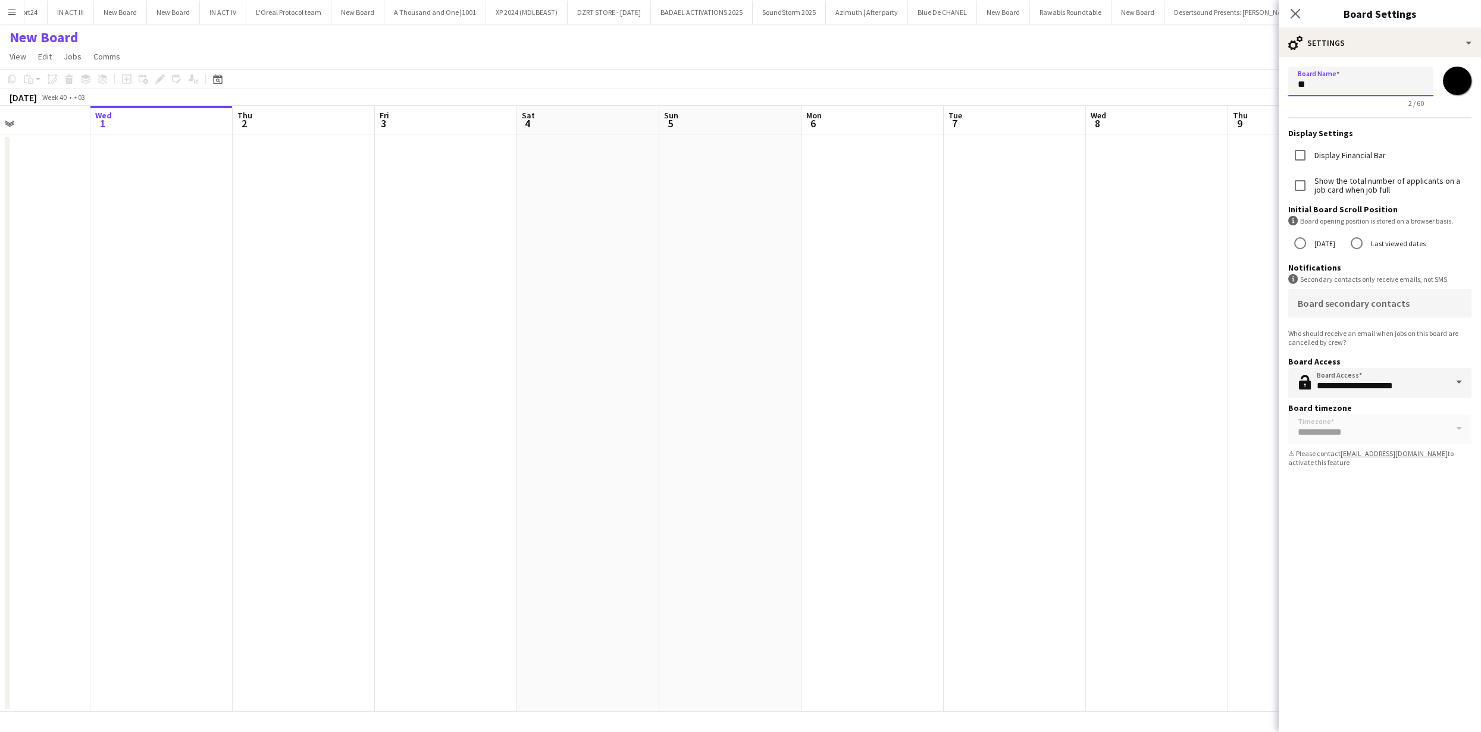  Describe the element at coordinates (71, 12) in the screenshot. I see `button: IN ACT III` at that location.